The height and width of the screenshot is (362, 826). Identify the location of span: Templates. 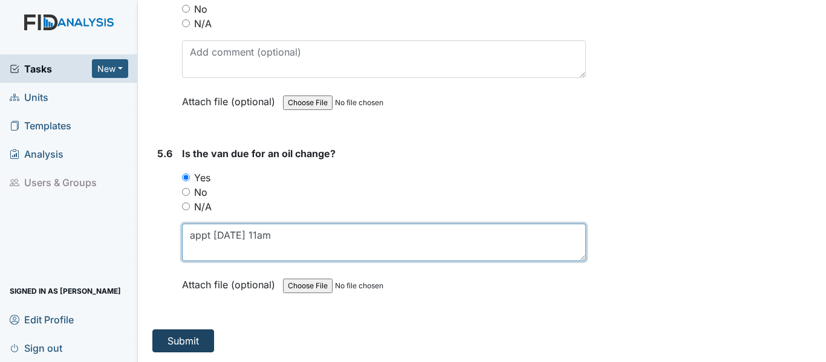
(41, 125).